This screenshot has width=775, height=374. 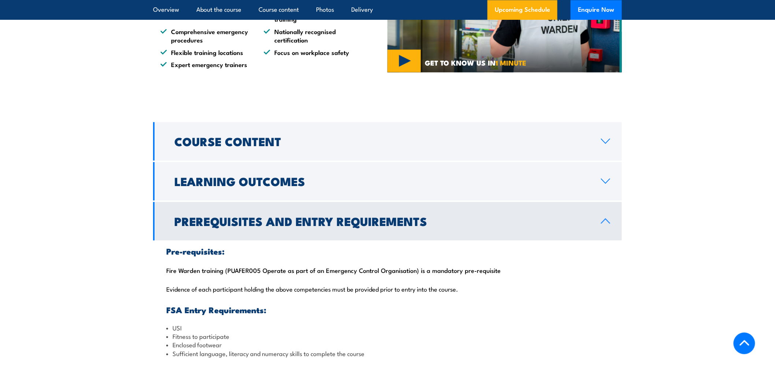 I want to click on strong: 1 MINUTE, so click(x=511, y=62).